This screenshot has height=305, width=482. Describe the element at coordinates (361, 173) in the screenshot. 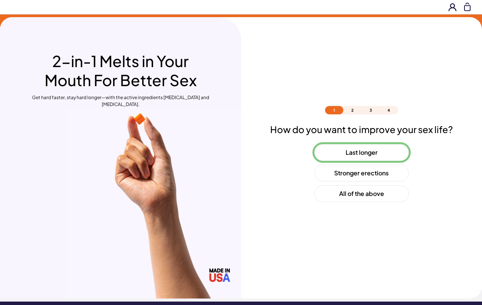

I see `button: Stronger erections` at that location.